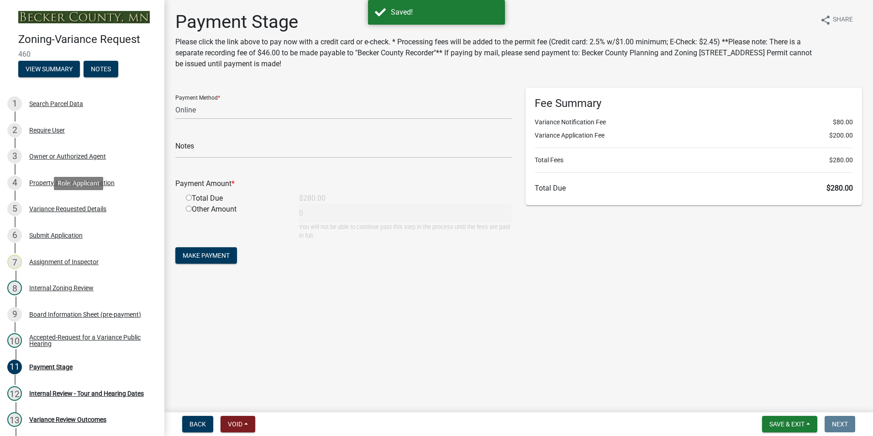 This screenshot has width=873, height=436. Describe the element at coordinates (235, 424) in the screenshot. I see `span: Void` at that location.